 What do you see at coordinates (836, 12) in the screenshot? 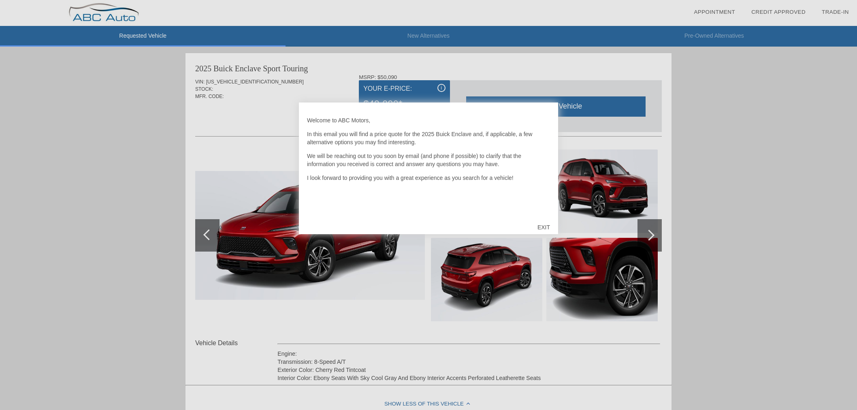
I see `a: Trade-In` at bounding box center [836, 12].